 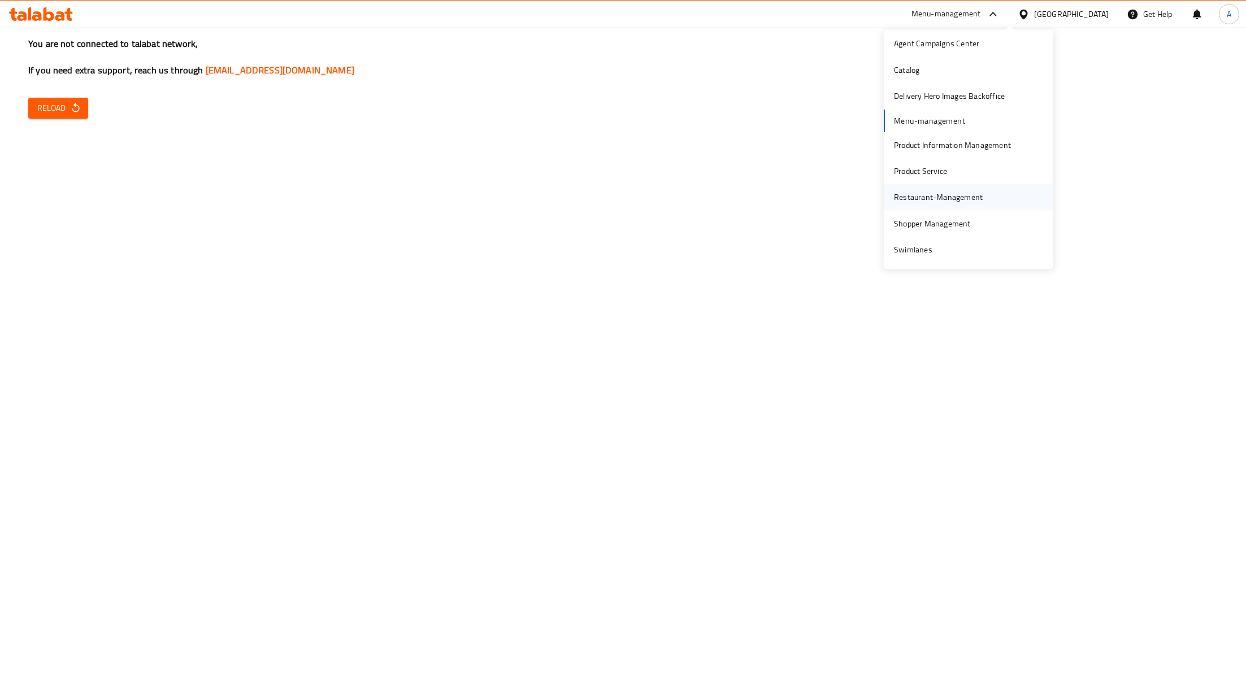 What do you see at coordinates (938, 197) in the screenshot?
I see `div: Restaurant-Management` at bounding box center [938, 197].